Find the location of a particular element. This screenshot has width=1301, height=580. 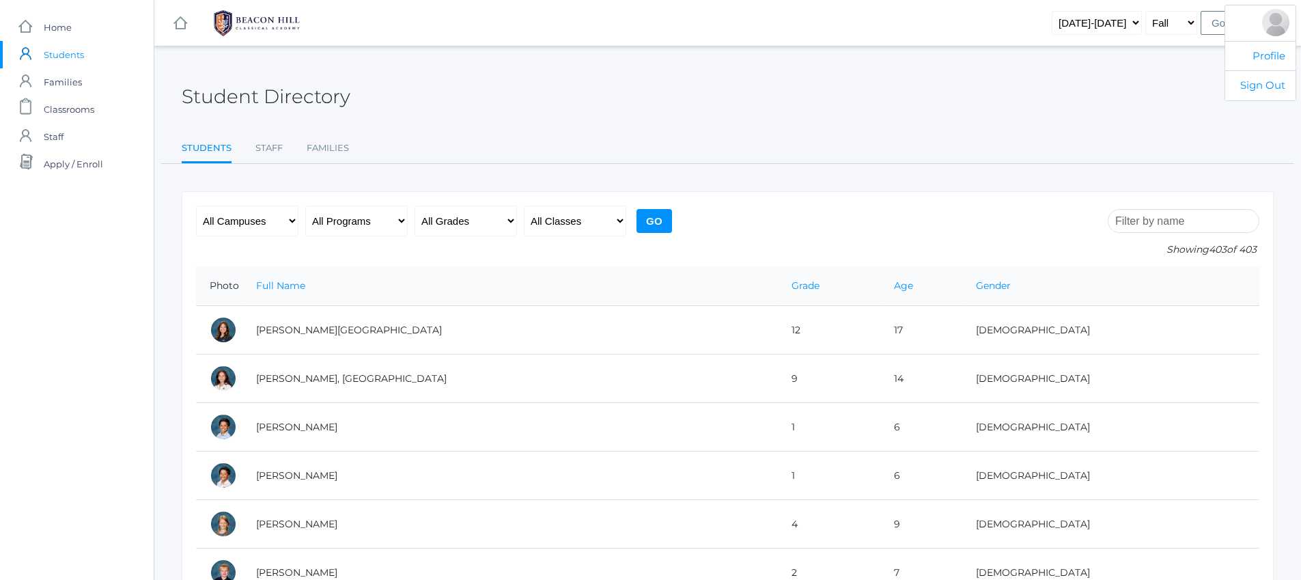

div: Dominic Abrea is located at coordinates (223, 427).